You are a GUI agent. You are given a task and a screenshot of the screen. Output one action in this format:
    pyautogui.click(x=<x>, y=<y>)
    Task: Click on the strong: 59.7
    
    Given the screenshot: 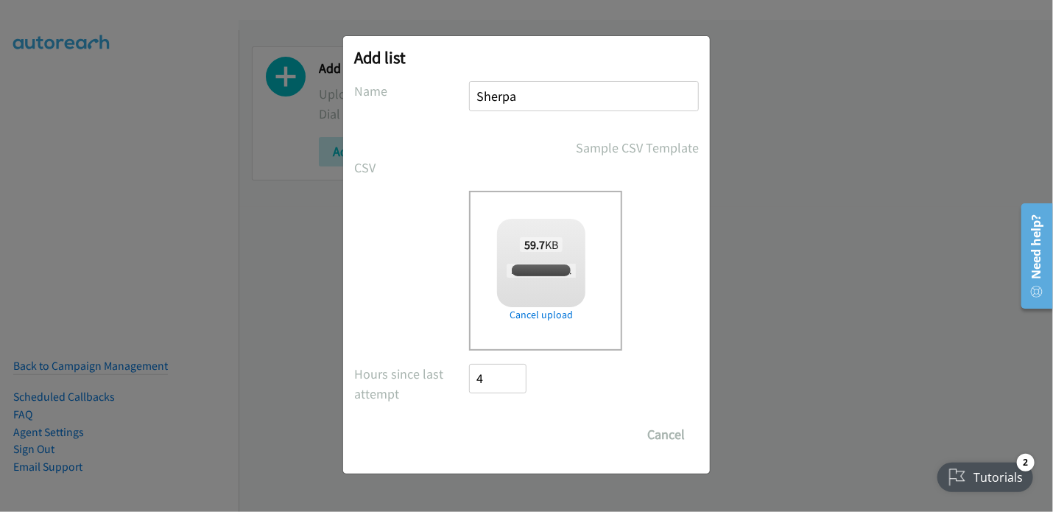 What is the action you would take?
    pyautogui.click(x=535, y=244)
    